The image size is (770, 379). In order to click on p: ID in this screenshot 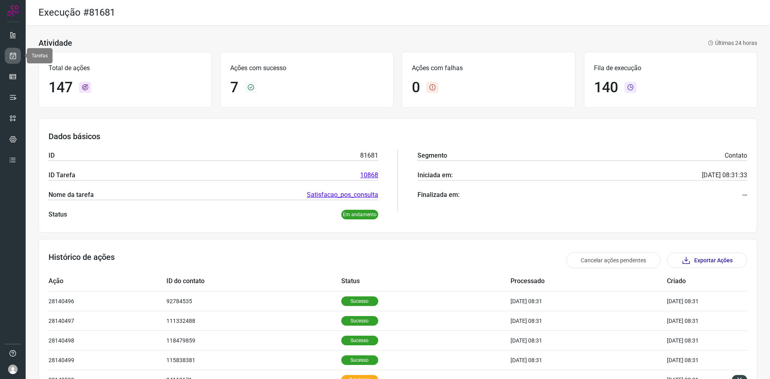, I will do `click(51, 156)`.